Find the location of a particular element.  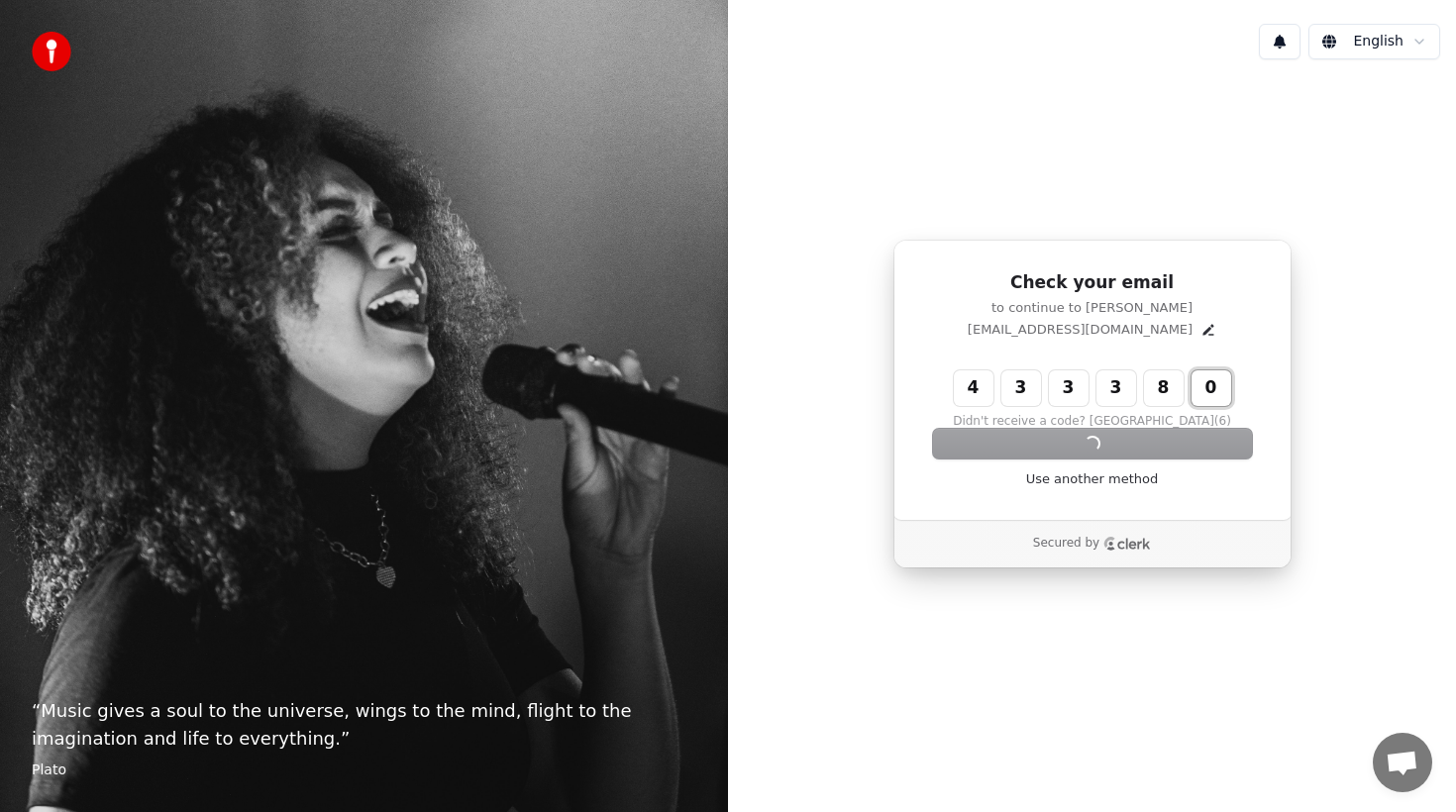

h1: Check your email is located at coordinates (1092, 283).